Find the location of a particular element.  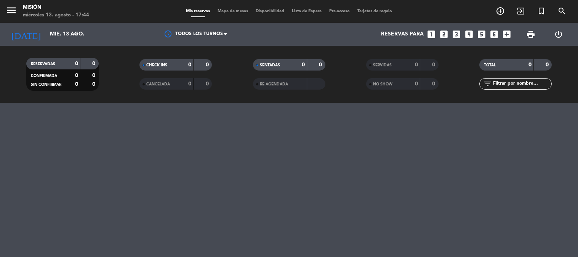

div: LOG OUT is located at coordinates (558, 34).